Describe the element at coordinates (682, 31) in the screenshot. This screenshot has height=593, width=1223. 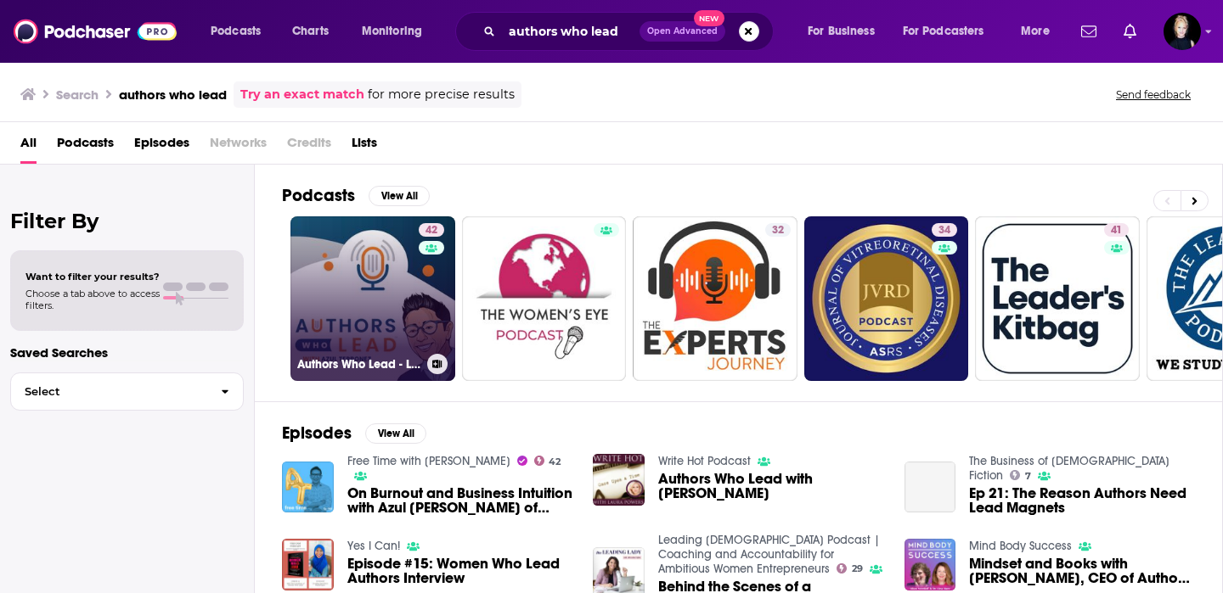
I see `button: Open AdvancedNew` at that location.